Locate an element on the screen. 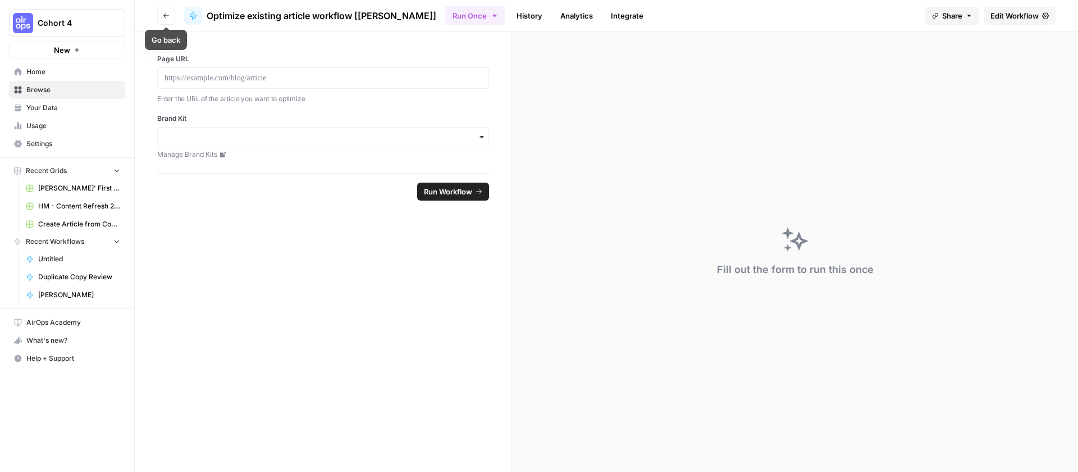 This screenshot has width=1078, height=472. button: Recent Workflows is located at coordinates (67, 241).